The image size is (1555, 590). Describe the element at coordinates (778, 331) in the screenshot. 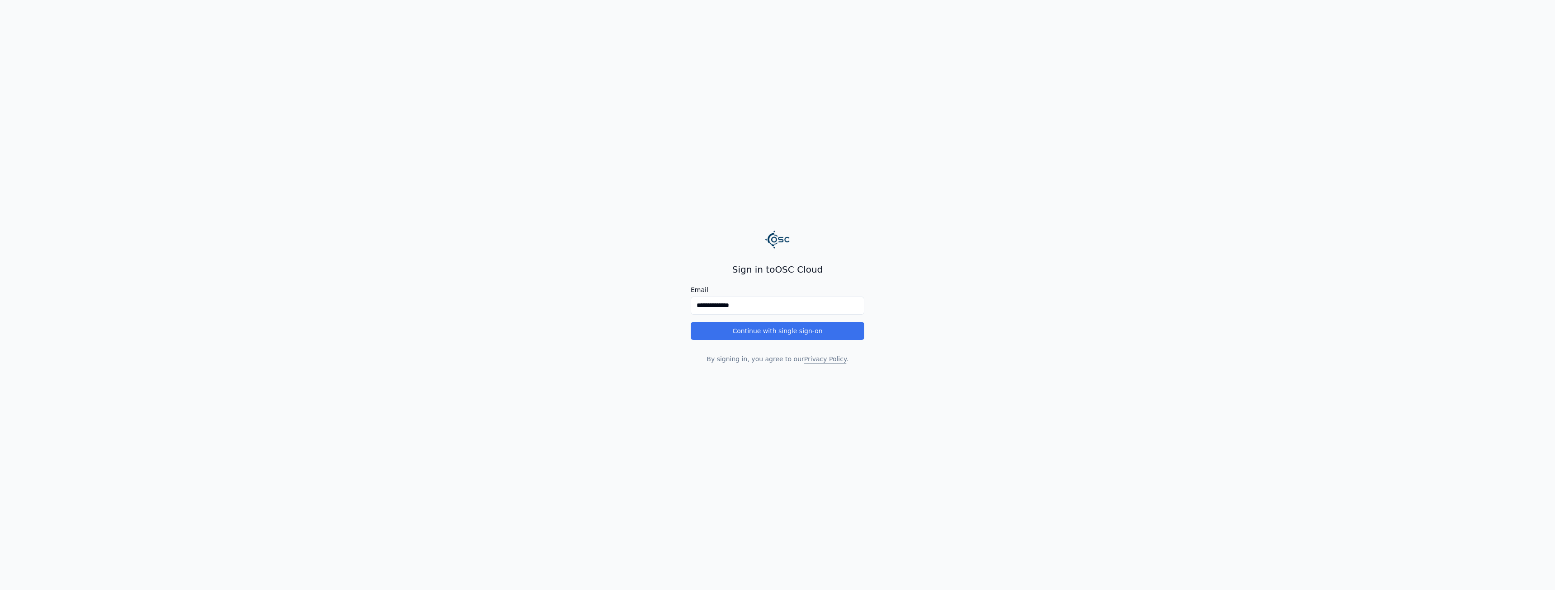

I see `button: Continue with single sign-on` at that location.